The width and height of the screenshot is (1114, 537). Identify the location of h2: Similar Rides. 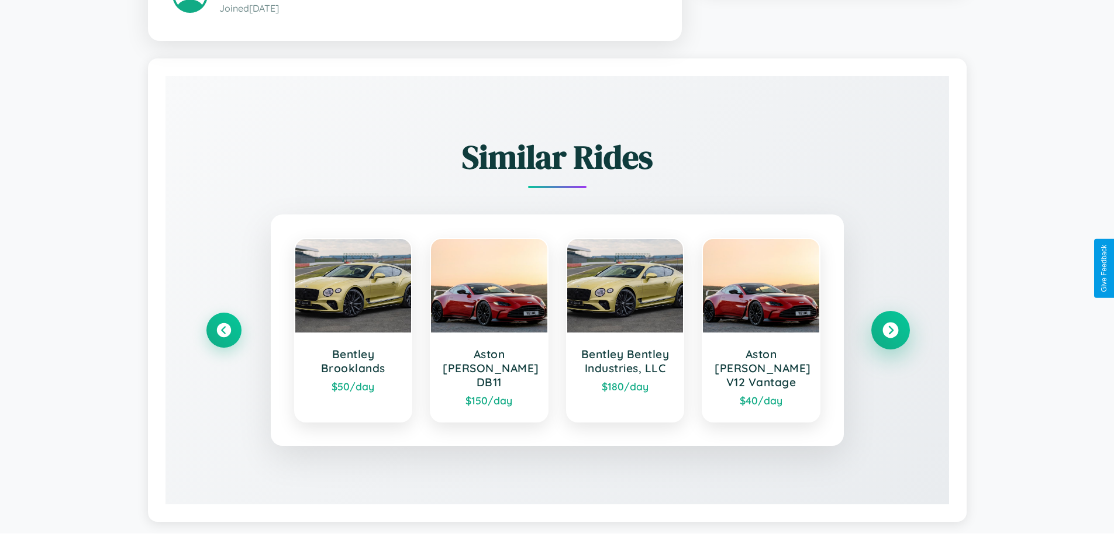
(557, 157).